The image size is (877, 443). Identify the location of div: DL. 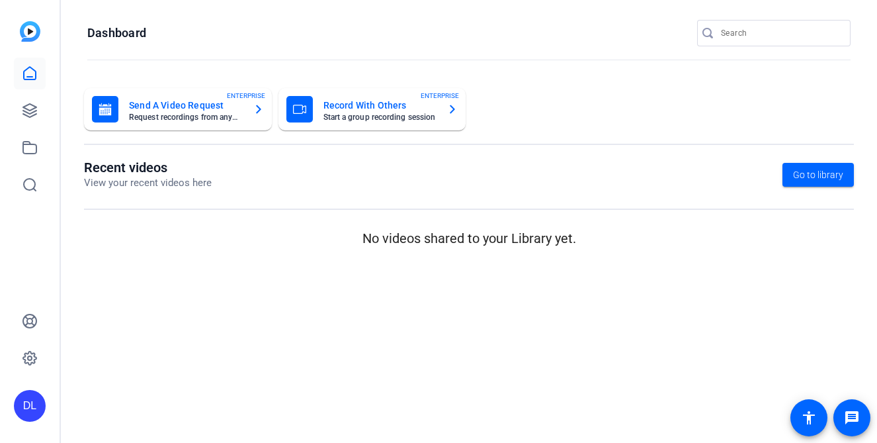
(30, 406).